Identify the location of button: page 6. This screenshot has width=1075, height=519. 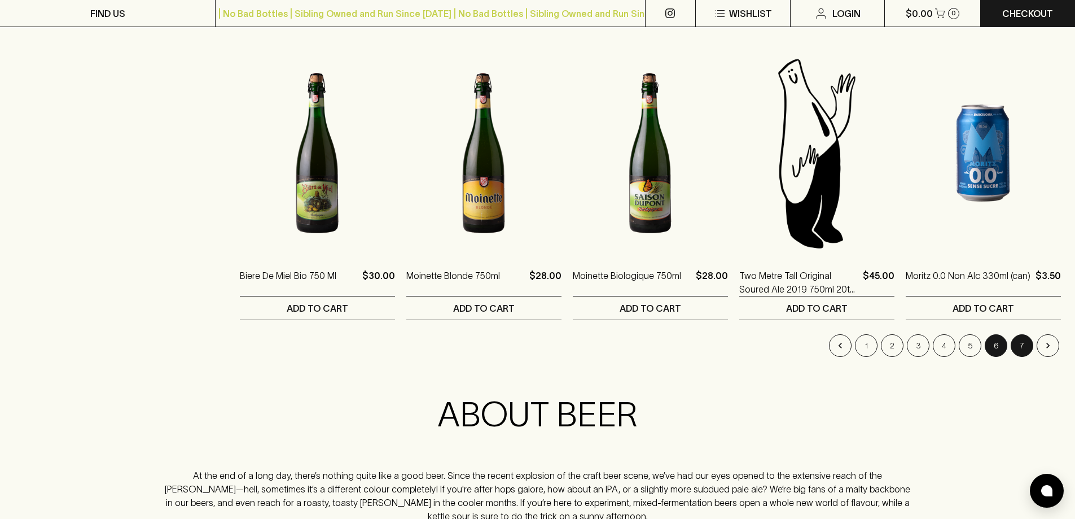
(996, 345).